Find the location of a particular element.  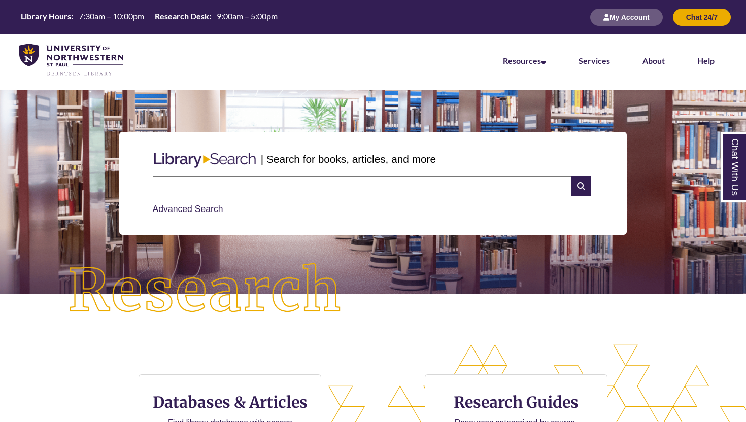

img: Research is located at coordinates (206, 291).